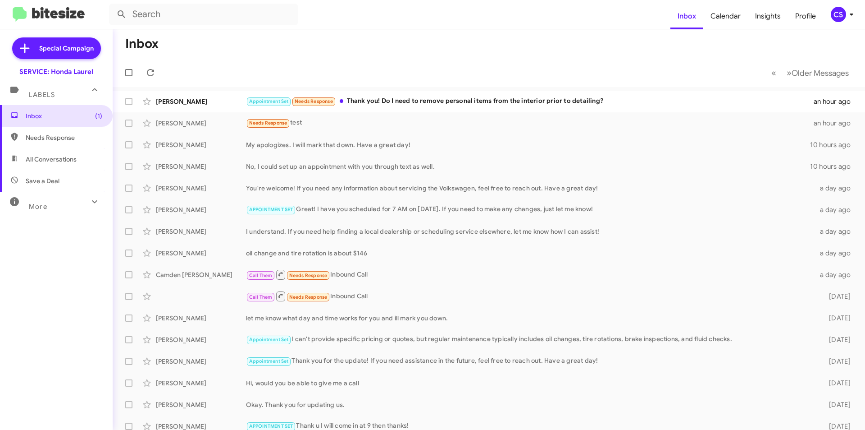 This screenshot has height=430, width=865. Describe the element at coordinates (42, 95) in the screenshot. I see `span: Labels` at that location.